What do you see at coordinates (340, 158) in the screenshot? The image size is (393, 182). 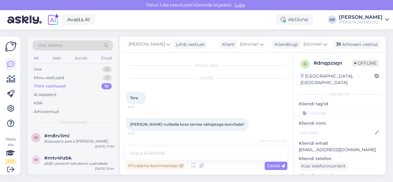 I see `p: Kliendi telefon` at bounding box center [340, 158].